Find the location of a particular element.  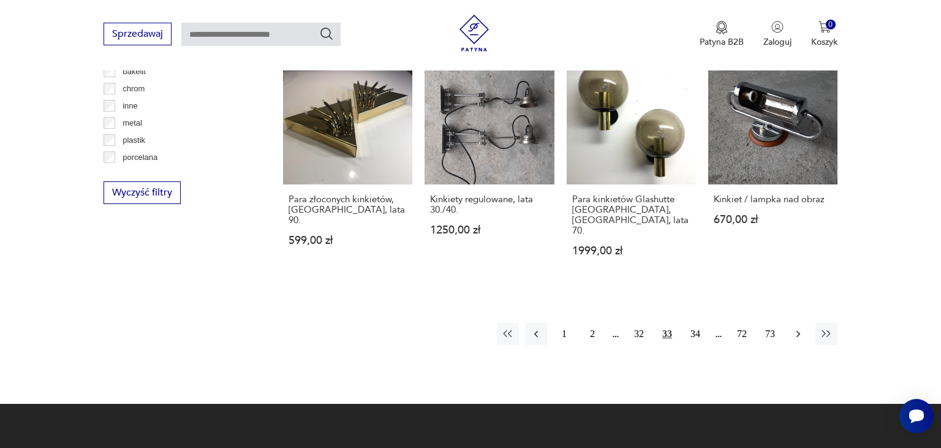

div: 0 is located at coordinates (830, 24).